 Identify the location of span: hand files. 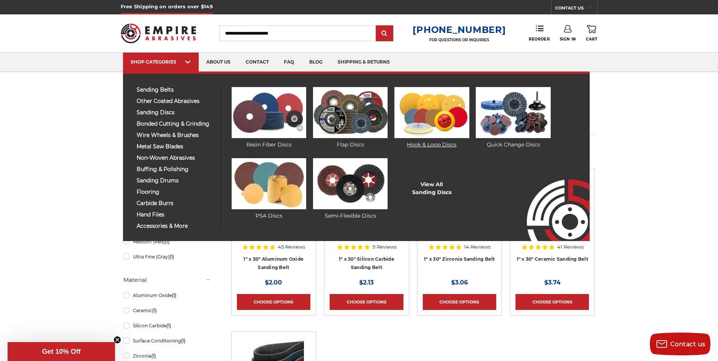
(176, 215).